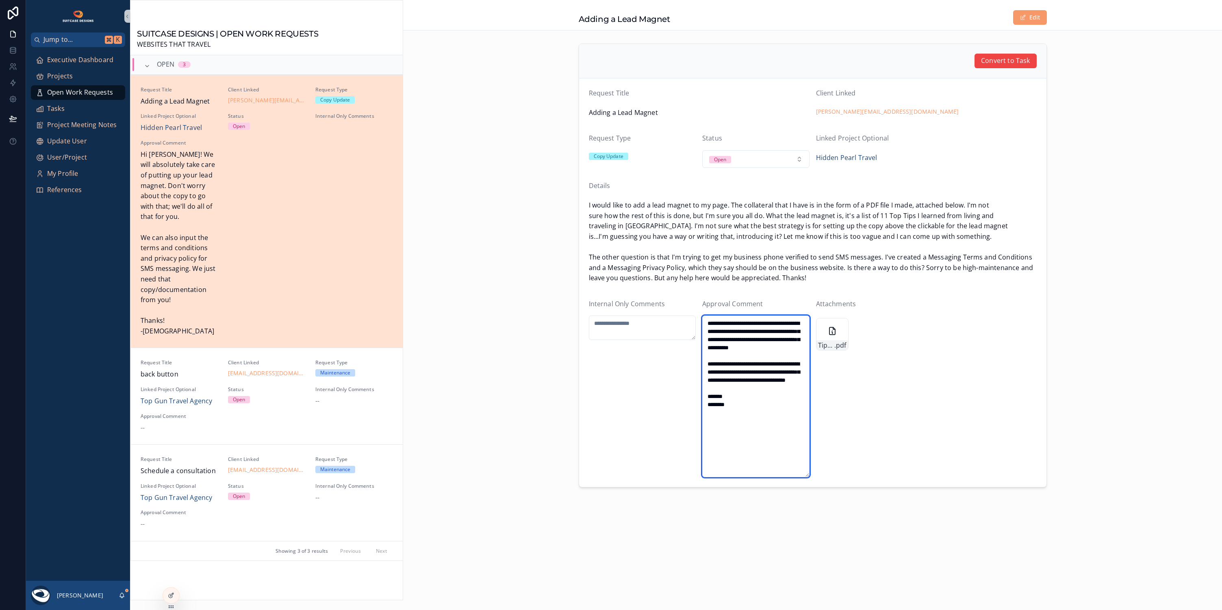 This screenshot has height=610, width=1222. I want to click on a: Update User, so click(78, 141).